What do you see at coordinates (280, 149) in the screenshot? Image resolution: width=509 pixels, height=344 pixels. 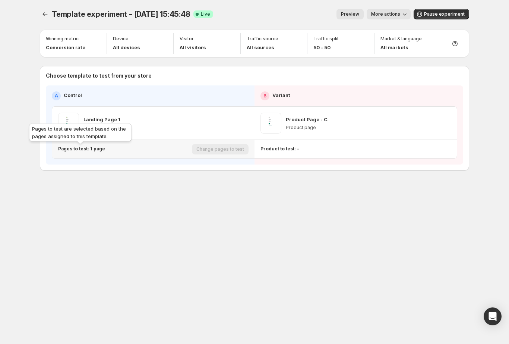 I see `p: Product to test: -` at bounding box center [280, 149].